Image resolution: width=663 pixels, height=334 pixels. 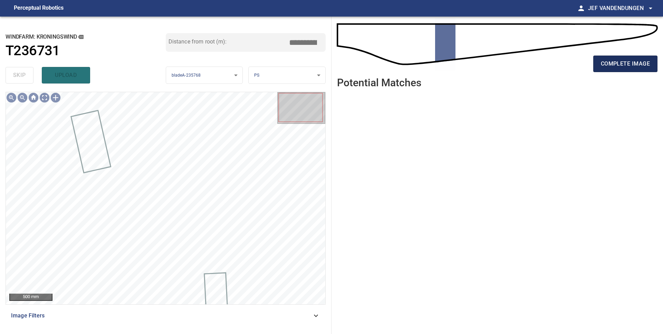 I want to click on span: person, so click(x=581, y=8).